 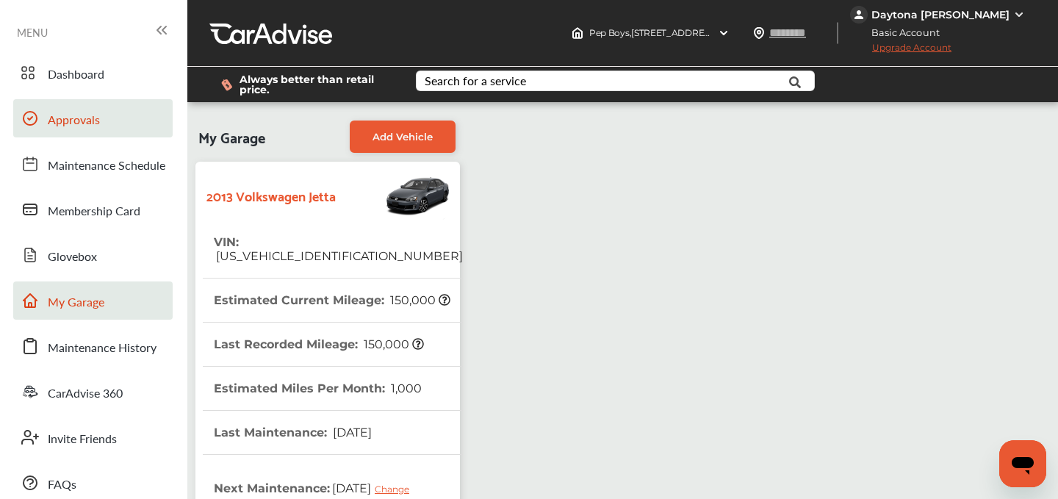 What do you see at coordinates (319, 344) in the screenshot?
I see `th: Last Recorded Mileage :` at bounding box center [319, 344].